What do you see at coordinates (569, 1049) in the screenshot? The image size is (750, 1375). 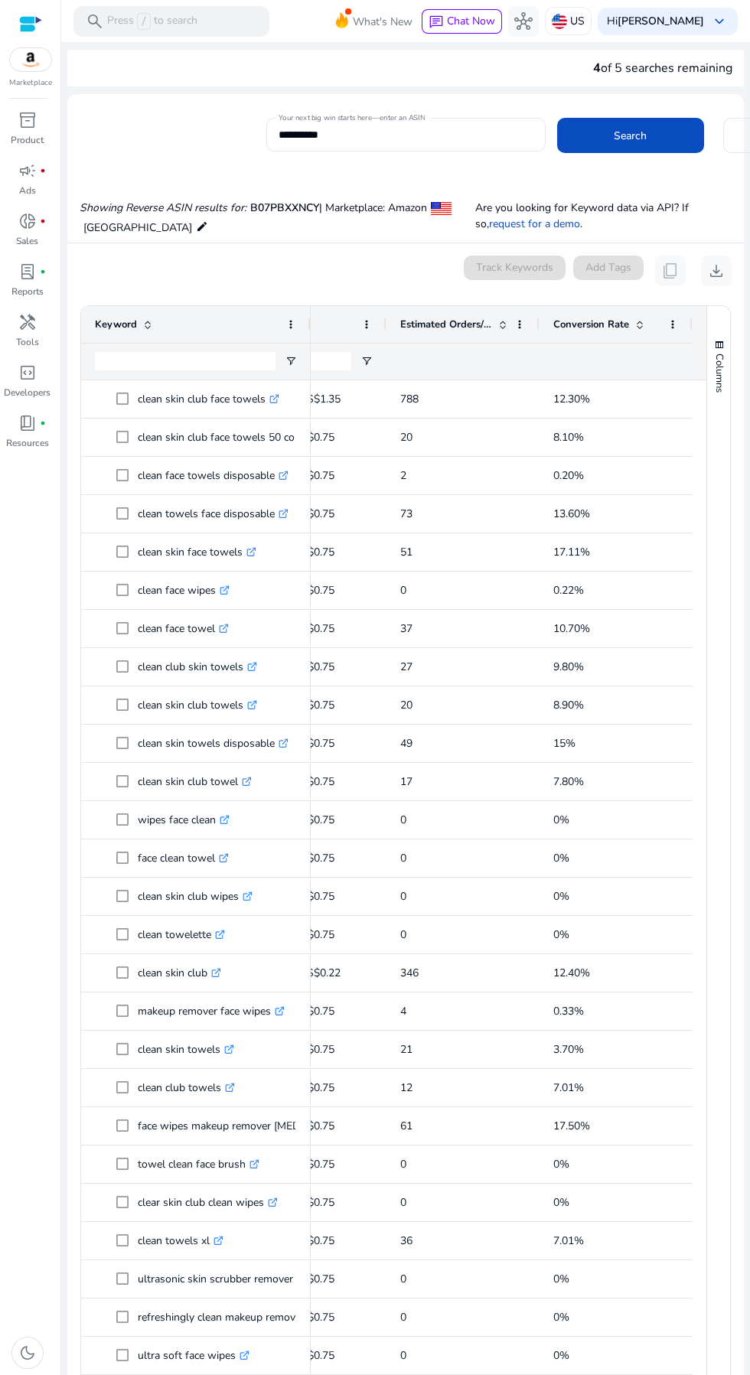 I see `span: 3.70%` at bounding box center [569, 1049].